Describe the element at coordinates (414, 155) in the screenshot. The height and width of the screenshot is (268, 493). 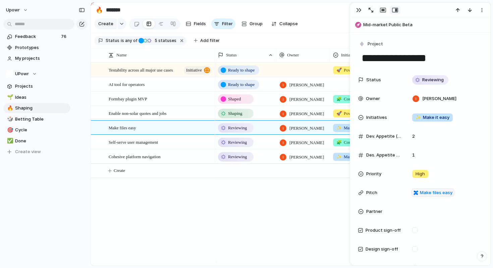
I see `span: 1` at that location.